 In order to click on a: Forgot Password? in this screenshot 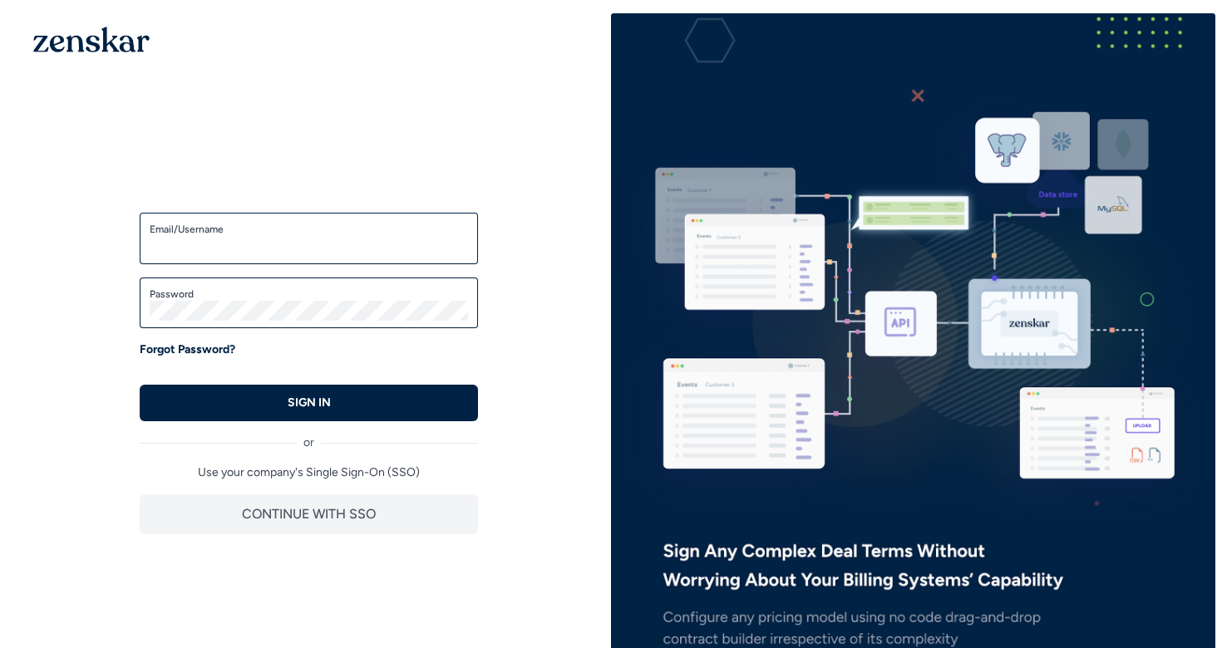, I will do `click(187, 350)`.